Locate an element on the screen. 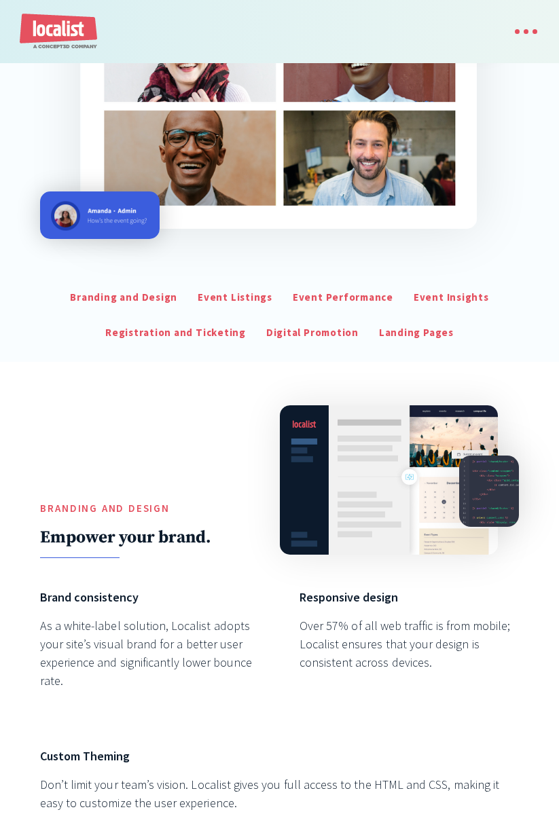 Image resolution: width=559 pixels, height=833 pixels. div: Event Insights is located at coordinates (451, 298).